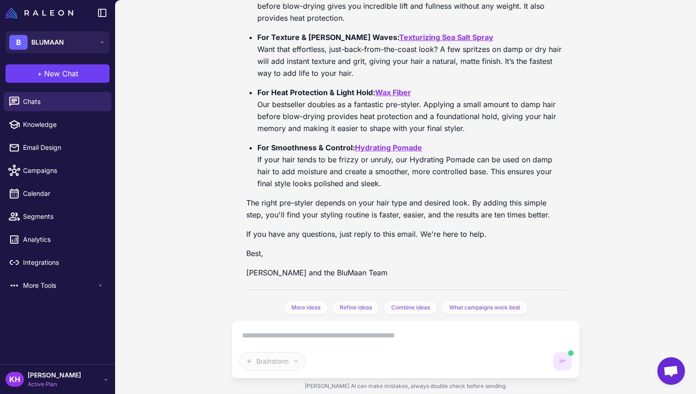 The image size is (696, 394). Describe the element at coordinates (61, 74) in the screenshot. I see `span: New Chat` at that location.